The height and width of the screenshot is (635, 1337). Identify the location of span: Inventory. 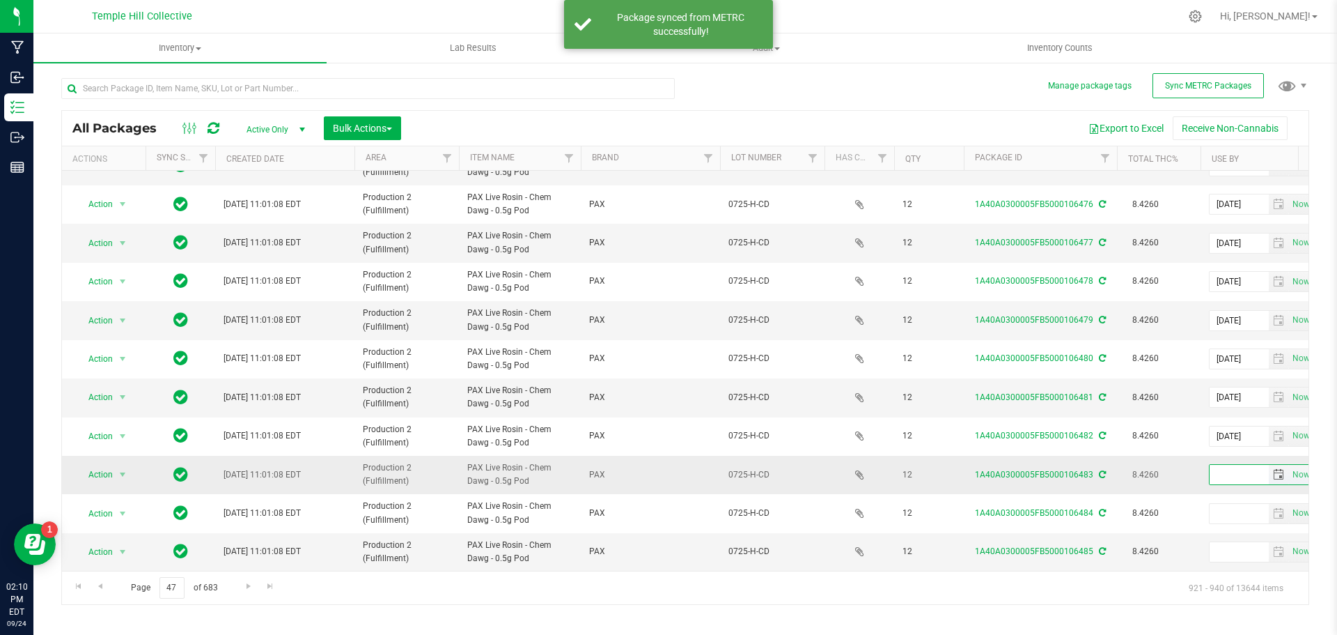
(180, 48).